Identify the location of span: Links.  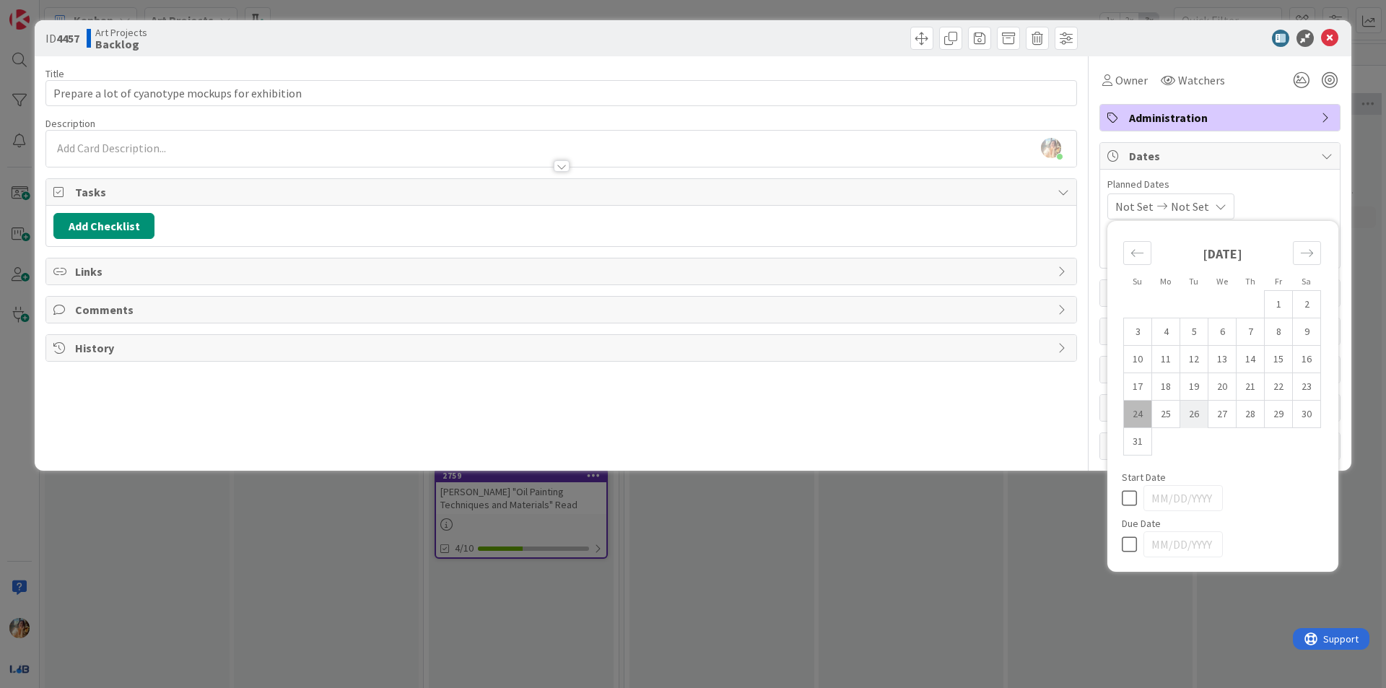
(562, 271).